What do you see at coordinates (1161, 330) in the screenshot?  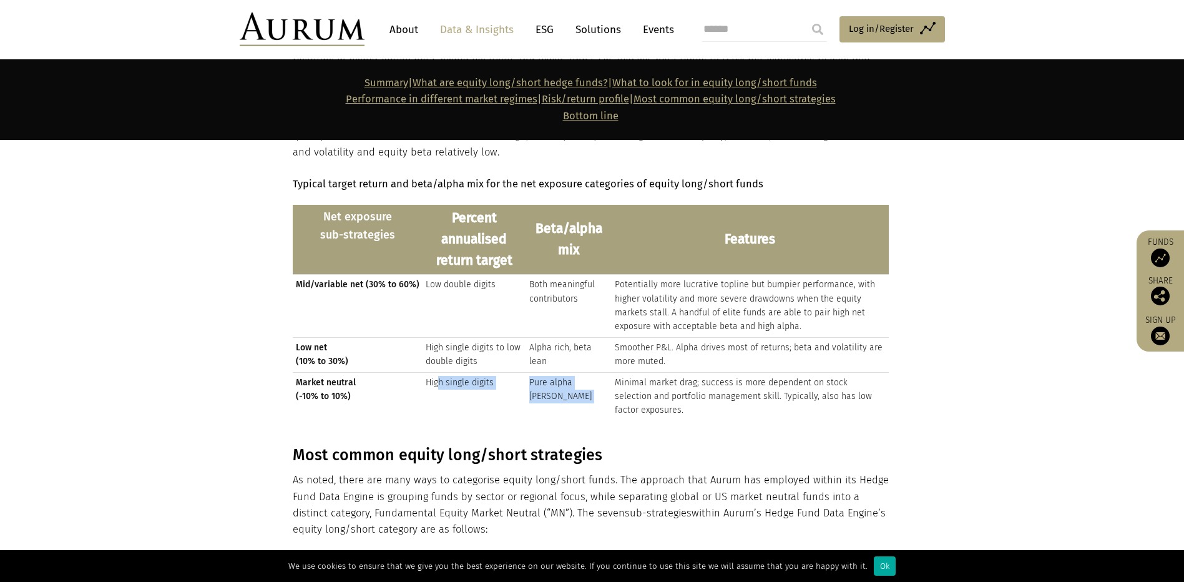 I see `a: Sign up` at bounding box center [1161, 330].